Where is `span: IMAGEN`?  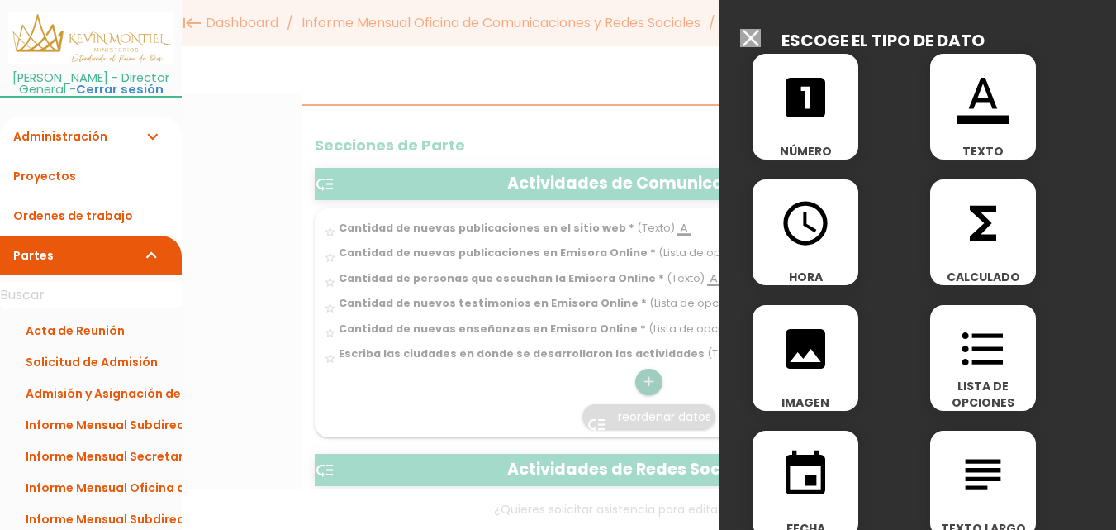 span: IMAGEN is located at coordinates (806, 402).